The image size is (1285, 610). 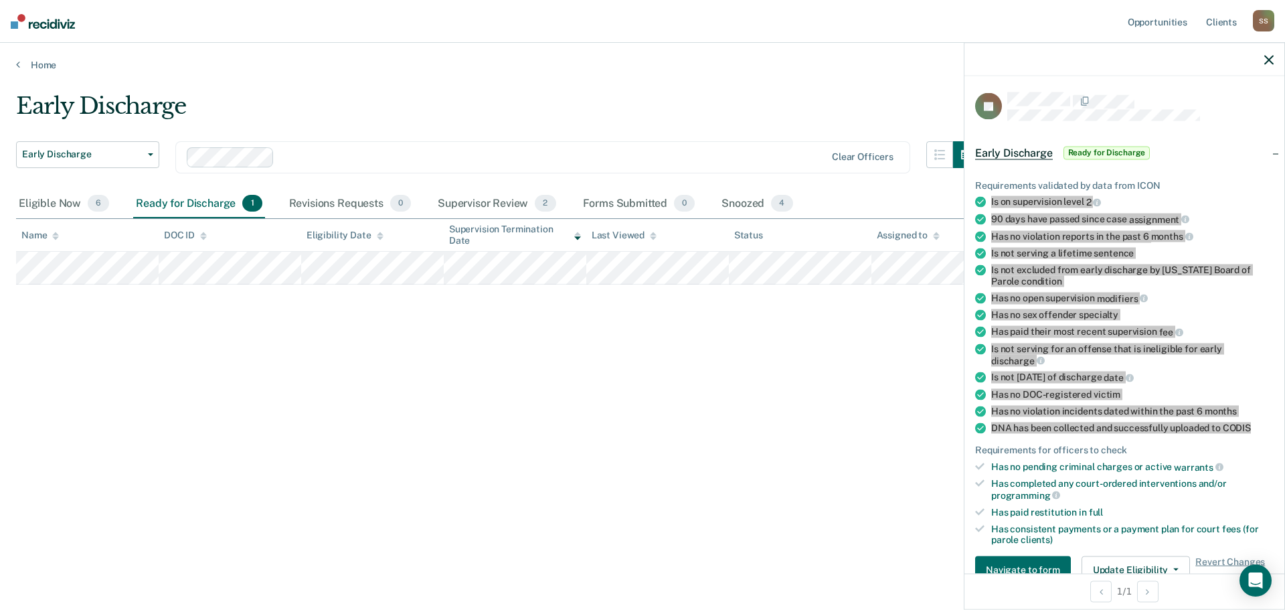 What do you see at coordinates (1041, 280) in the screenshot?
I see `span: condition` at bounding box center [1041, 280].